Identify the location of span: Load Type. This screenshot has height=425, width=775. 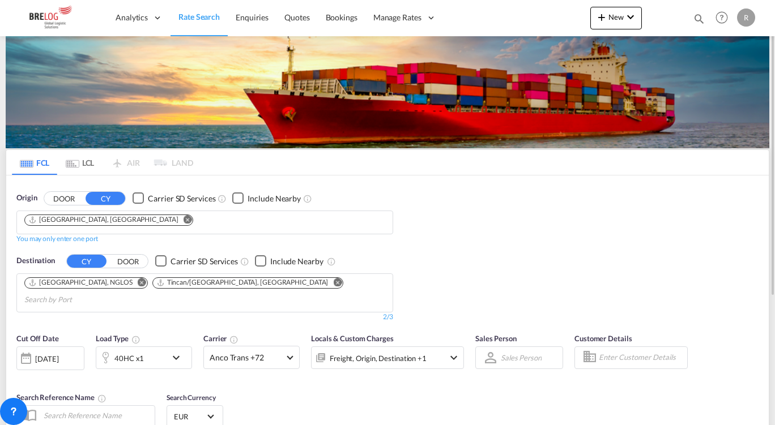
(118, 339).